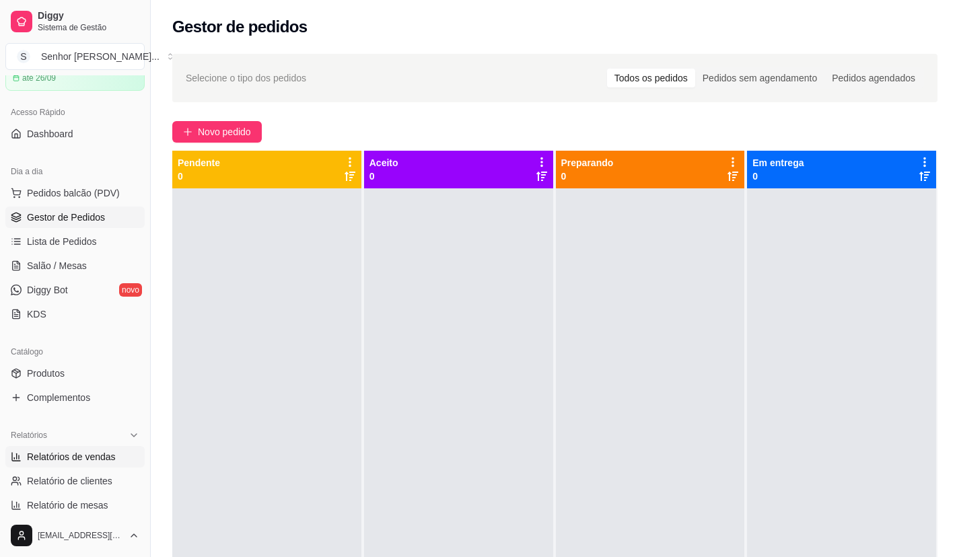 The image size is (959, 557). What do you see at coordinates (57, 266) in the screenshot?
I see `span: Salão / Mesas` at bounding box center [57, 266].